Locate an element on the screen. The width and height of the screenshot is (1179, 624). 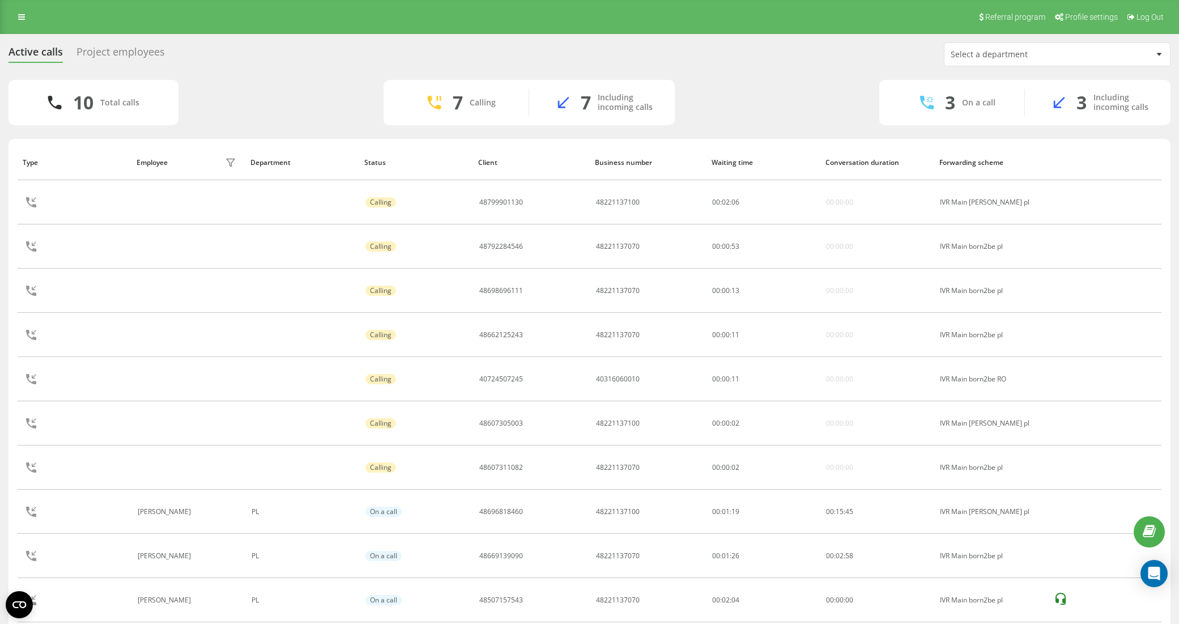
div: Select a department is located at coordinates (1018, 54).